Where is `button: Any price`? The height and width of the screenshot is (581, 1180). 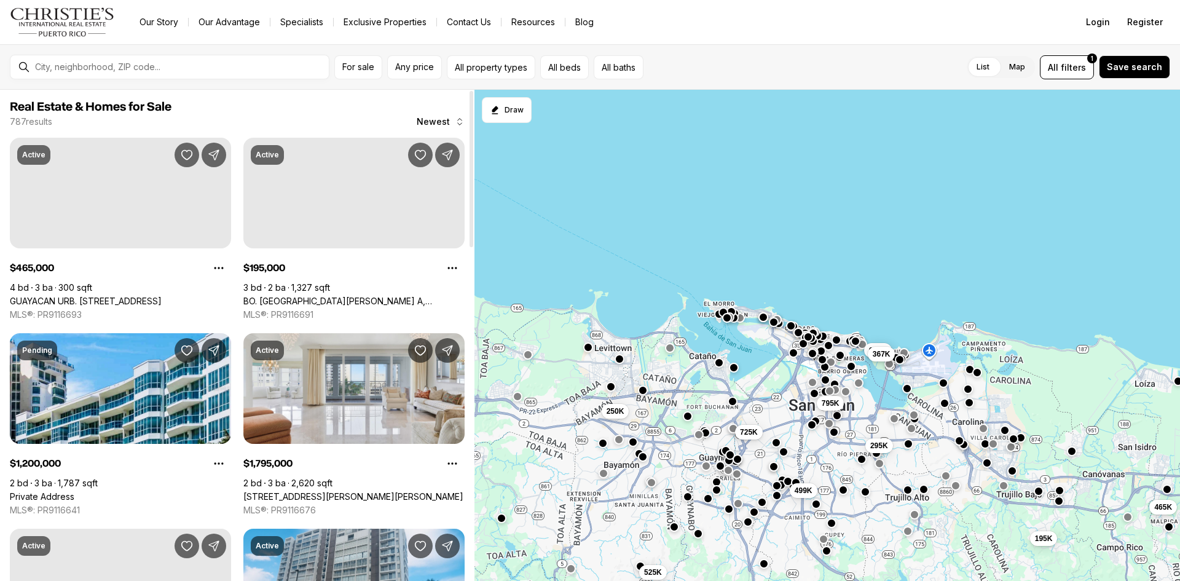
button: Any price is located at coordinates (414, 67).